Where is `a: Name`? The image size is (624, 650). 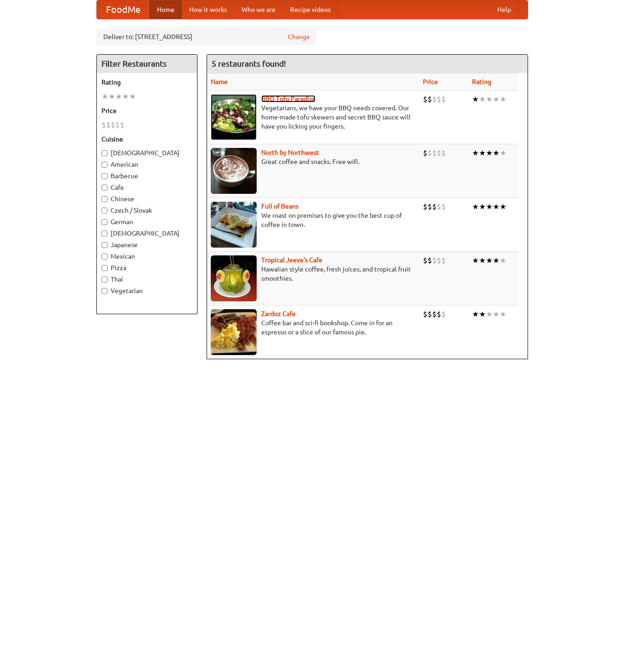 a: Name is located at coordinates (219, 82).